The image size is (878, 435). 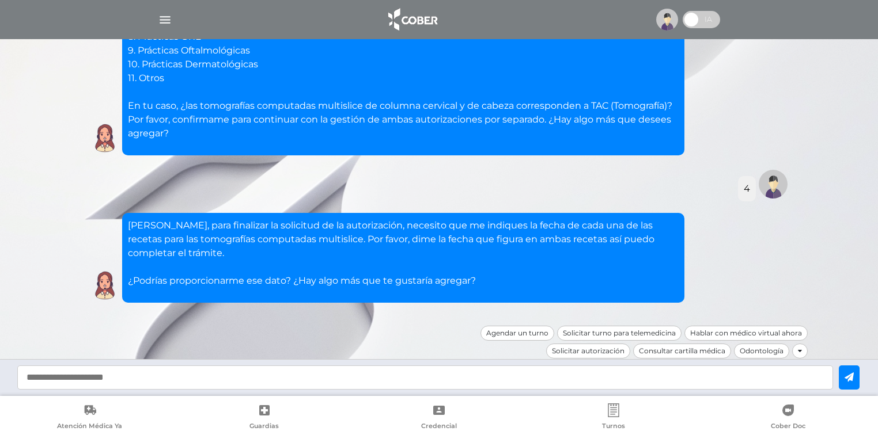 I want to click on a: Credencial, so click(x=438, y=418).